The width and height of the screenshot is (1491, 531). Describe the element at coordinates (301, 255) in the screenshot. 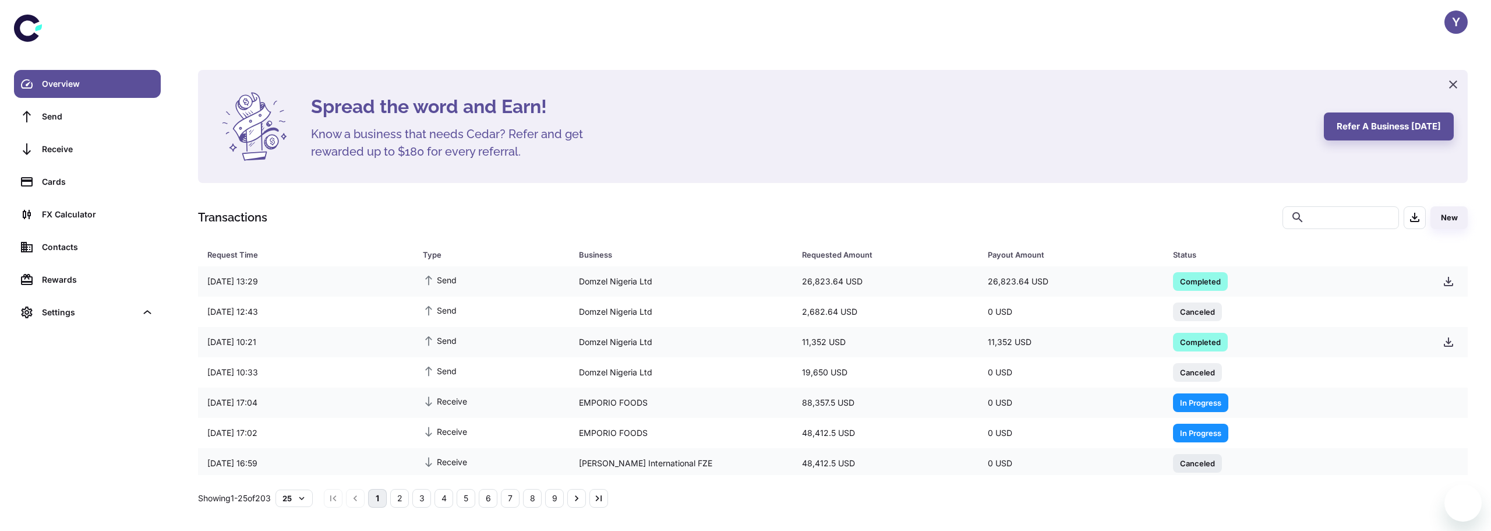

I see `div: Request Time` at that location.